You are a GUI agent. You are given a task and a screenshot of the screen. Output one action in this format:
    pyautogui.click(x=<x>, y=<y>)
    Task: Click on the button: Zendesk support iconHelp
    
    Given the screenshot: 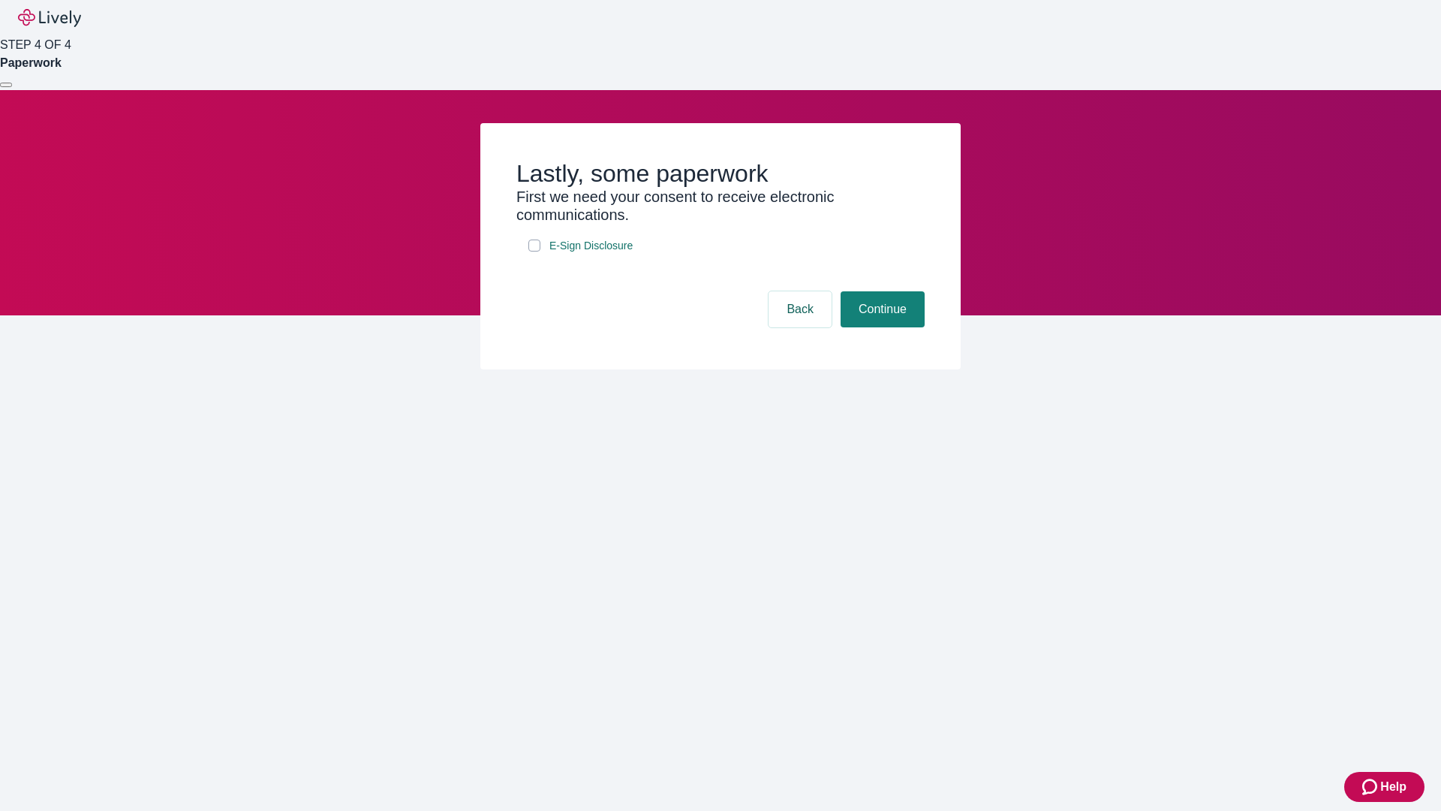 What is the action you would take?
    pyautogui.click(x=1384, y=787)
    